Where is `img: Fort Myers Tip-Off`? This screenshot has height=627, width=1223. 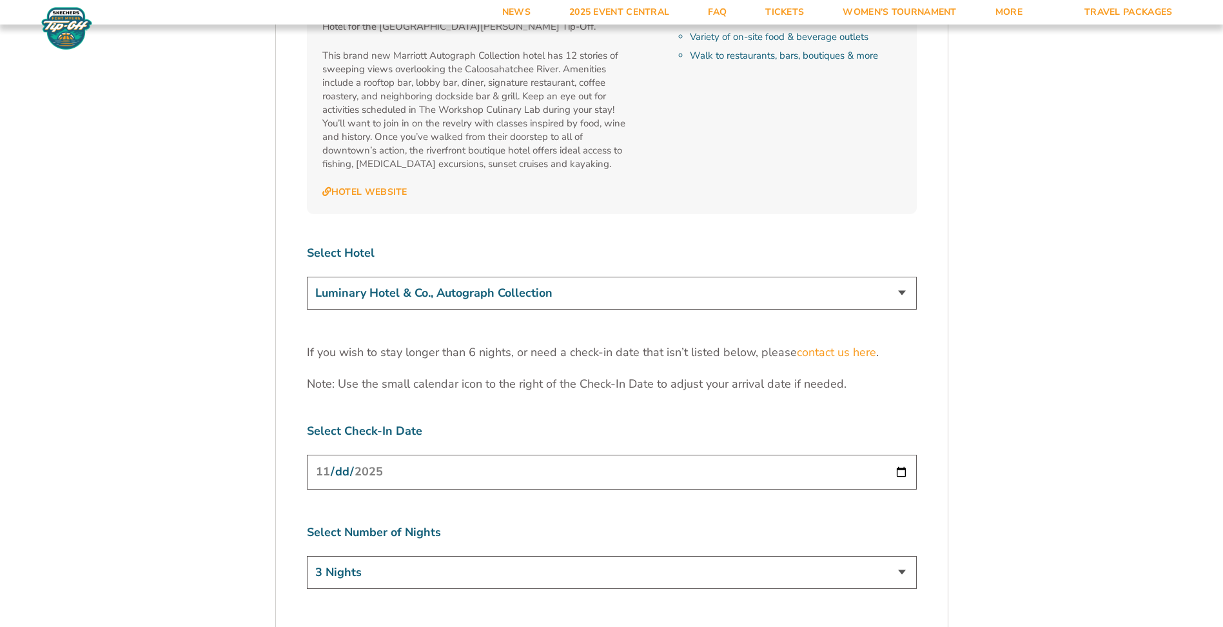
img: Fort Myers Tip-Off is located at coordinates (66, 28).